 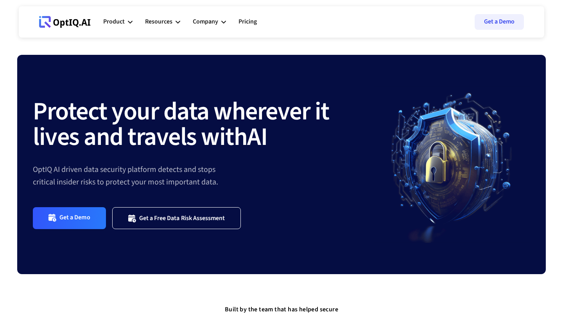 What do you see at coordinates (182, 218) in the screenshot?
I see `div: Get a Free Data Risk Assessment` at bounding box center [182, 218].